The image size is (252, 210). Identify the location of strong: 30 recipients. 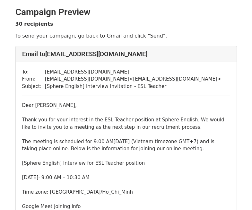
(34, 24).